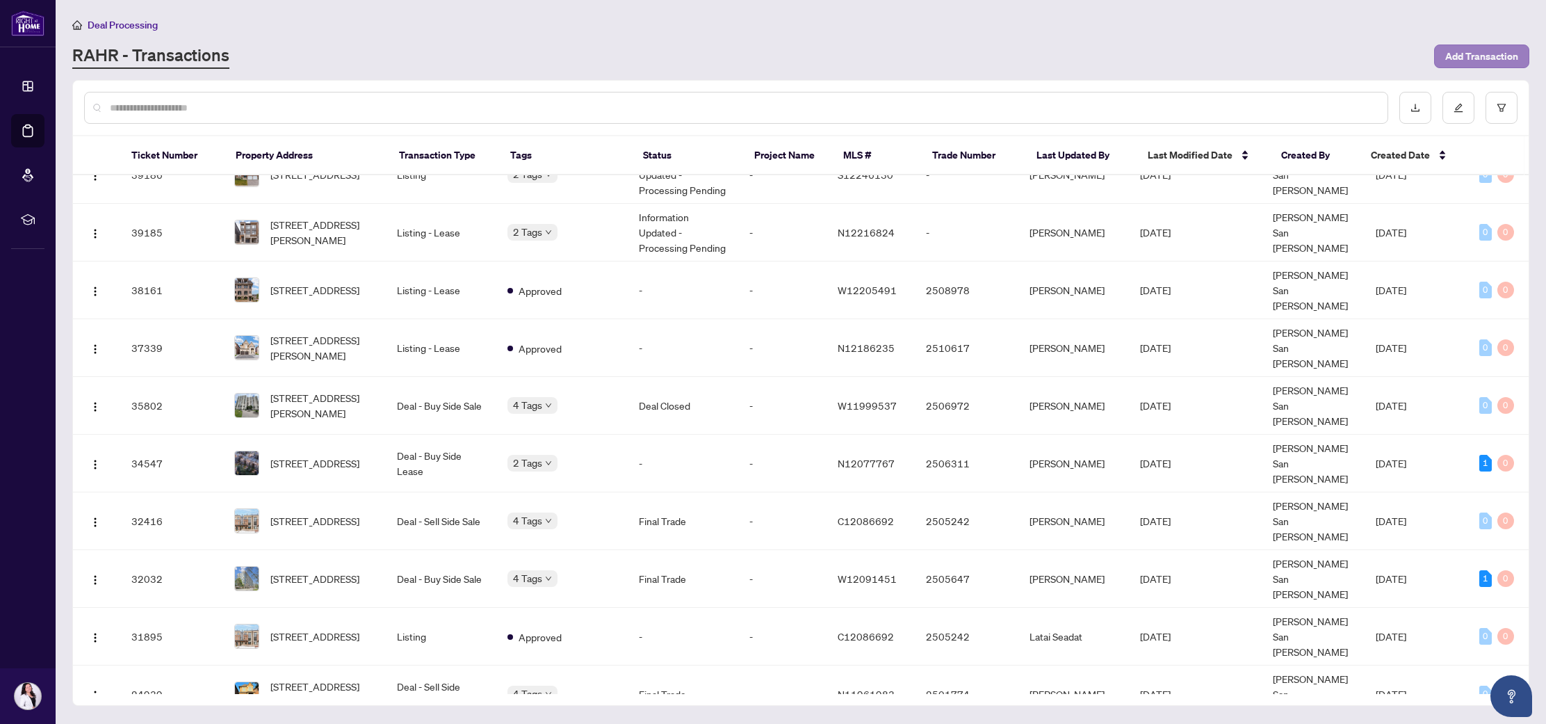 This screenshot has width=1546, height=724. What do you see at coordinates (688, 156) in the screenshot?
I see `th: Status` at bounding box center [688, 156].